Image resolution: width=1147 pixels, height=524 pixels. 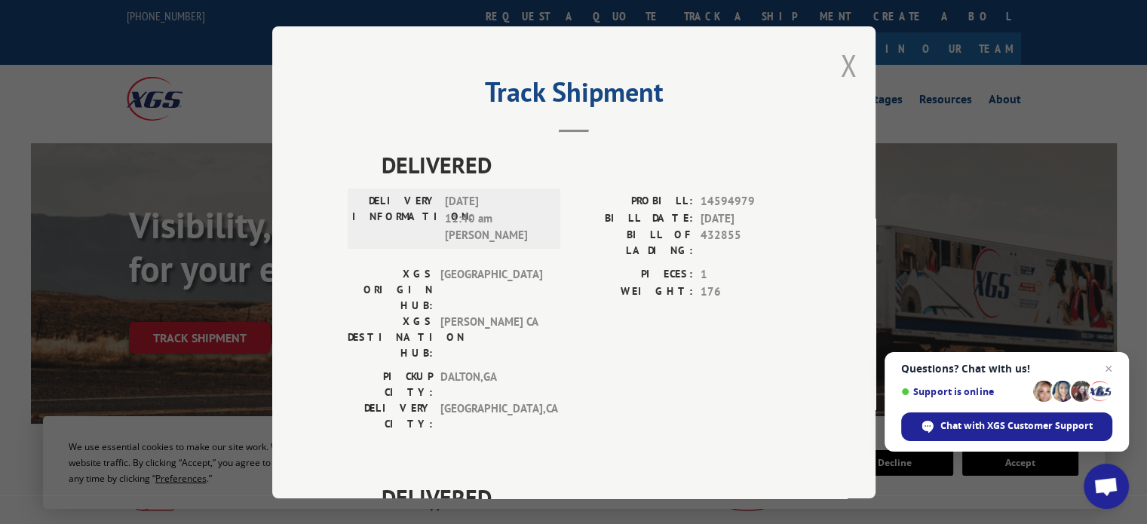 I want to click on span: 14594979, so click(x=750, y=201).